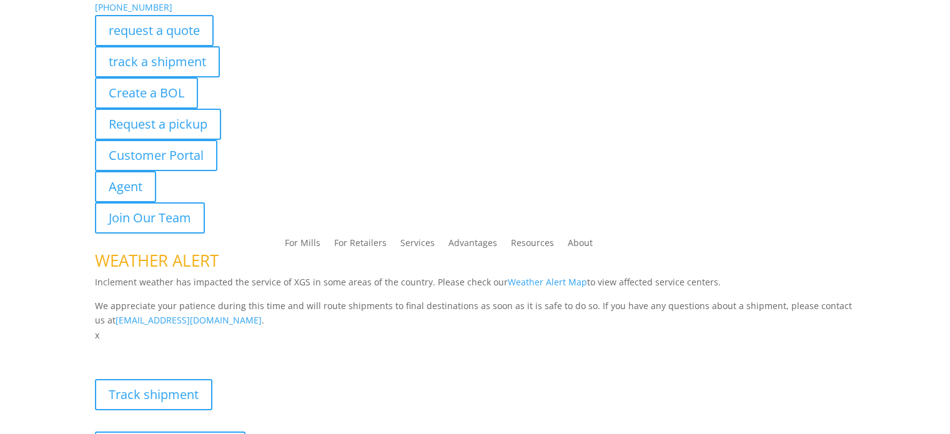  I want to click on a: For Retailers, so click(360, 246).